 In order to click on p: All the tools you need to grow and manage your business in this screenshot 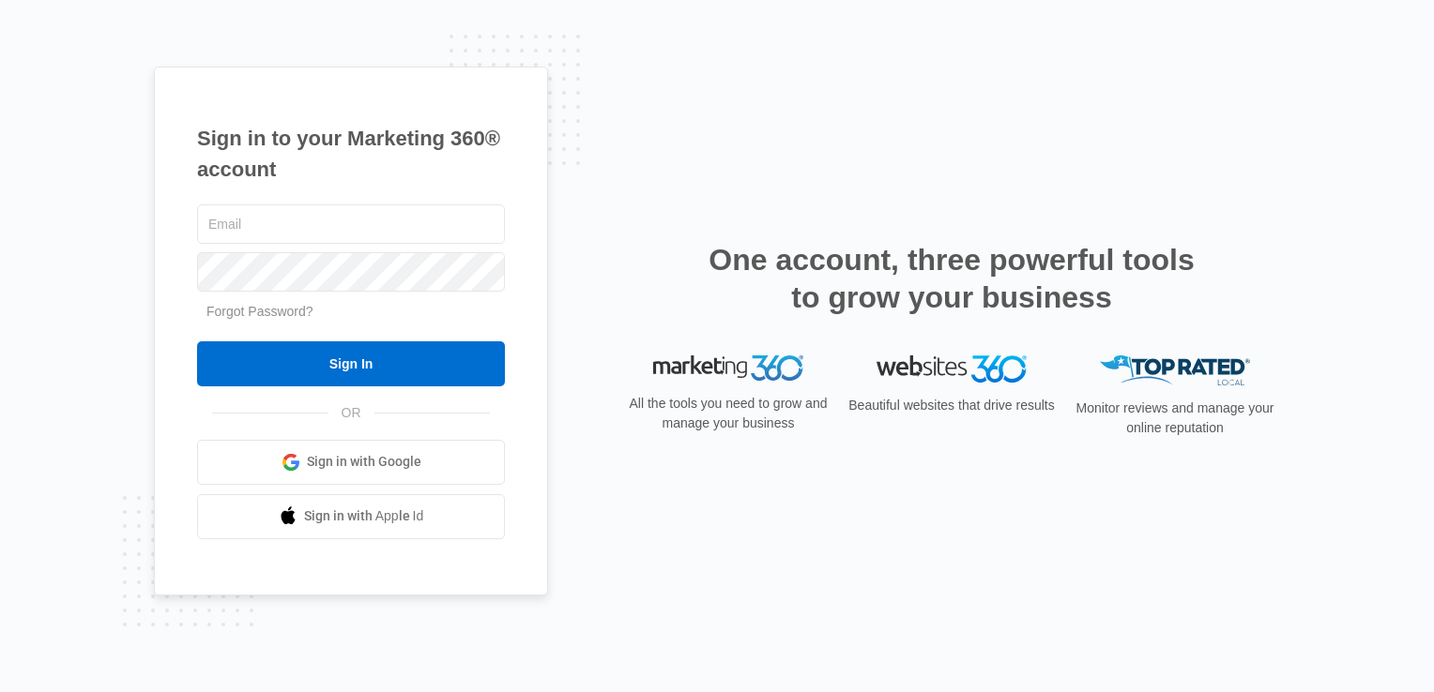, I will do `click(728, 414)`.